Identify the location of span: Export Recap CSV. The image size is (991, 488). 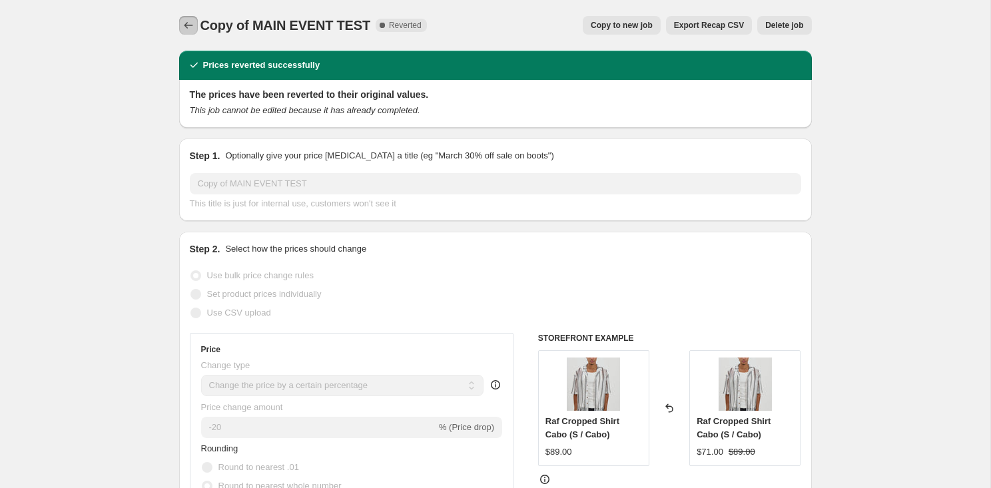
(708, 25).